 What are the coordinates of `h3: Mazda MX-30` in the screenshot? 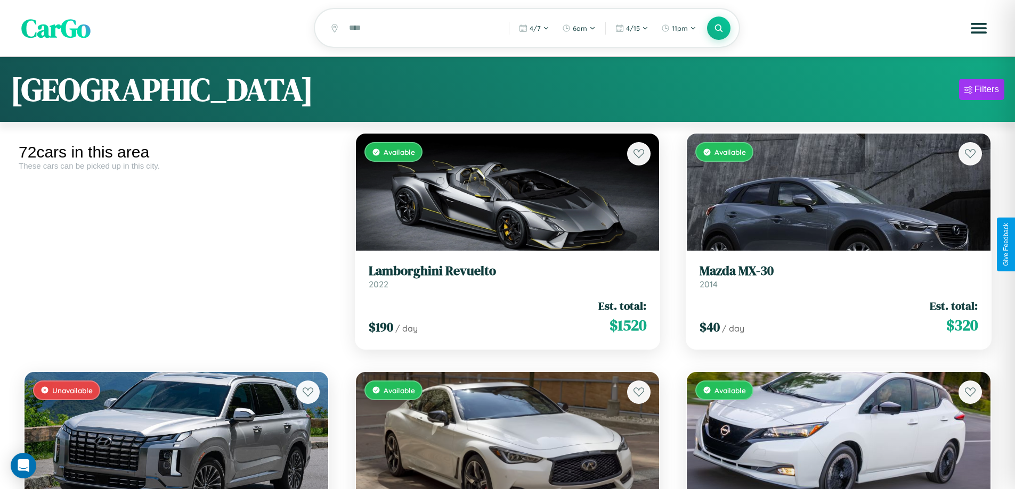 It's located at (838, 271).